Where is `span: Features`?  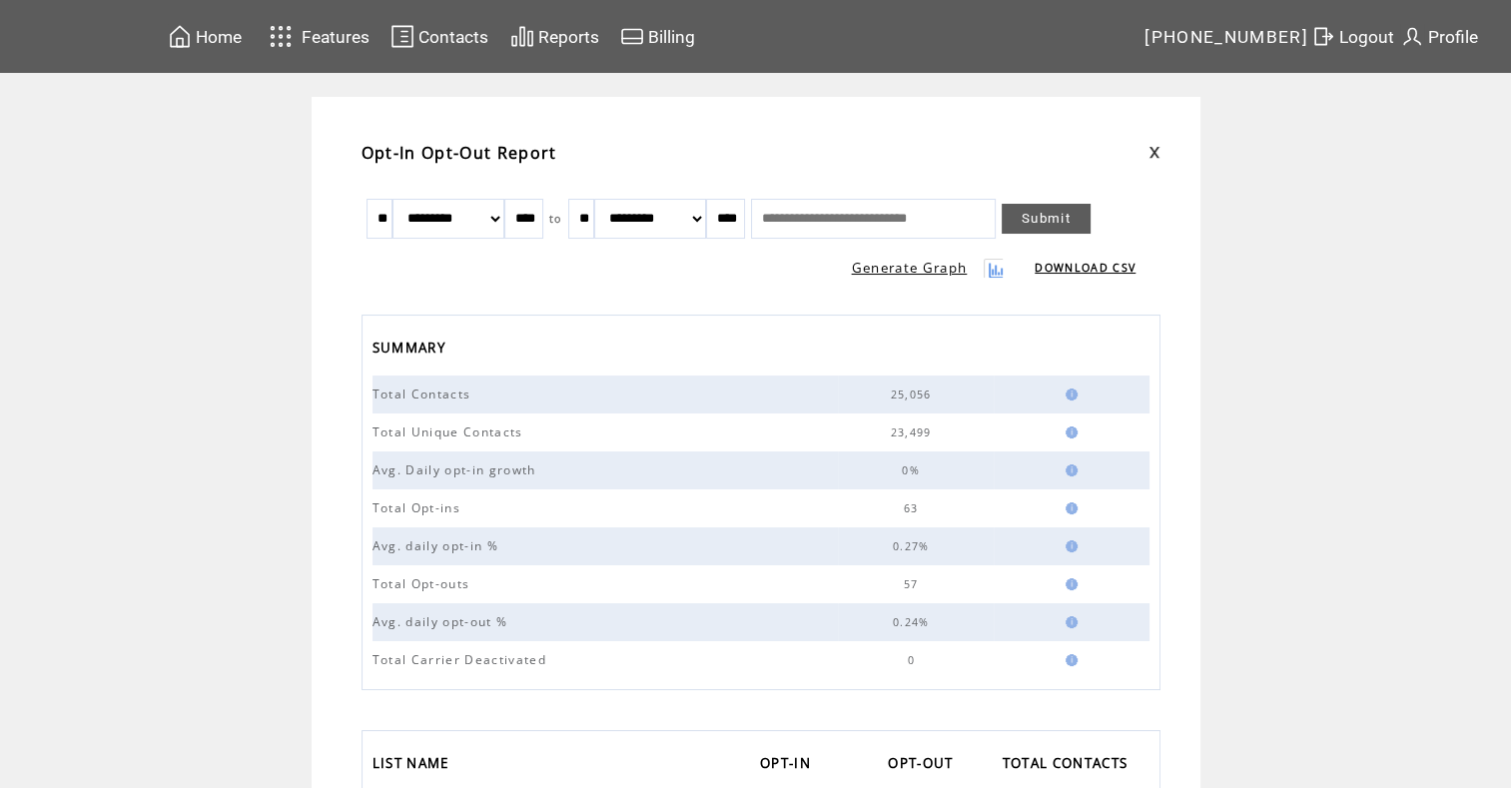 span: Features is located at coordinates (336, 37).